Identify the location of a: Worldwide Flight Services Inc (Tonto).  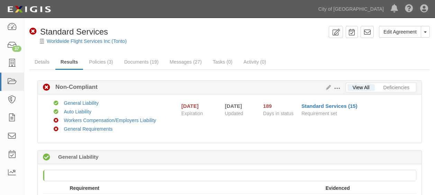
(87, 41).